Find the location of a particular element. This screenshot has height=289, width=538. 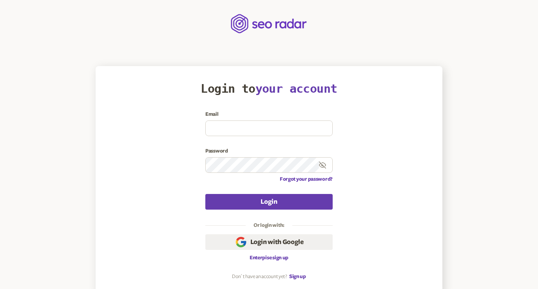

span: Login with Google is located at coordinates (277, 242).